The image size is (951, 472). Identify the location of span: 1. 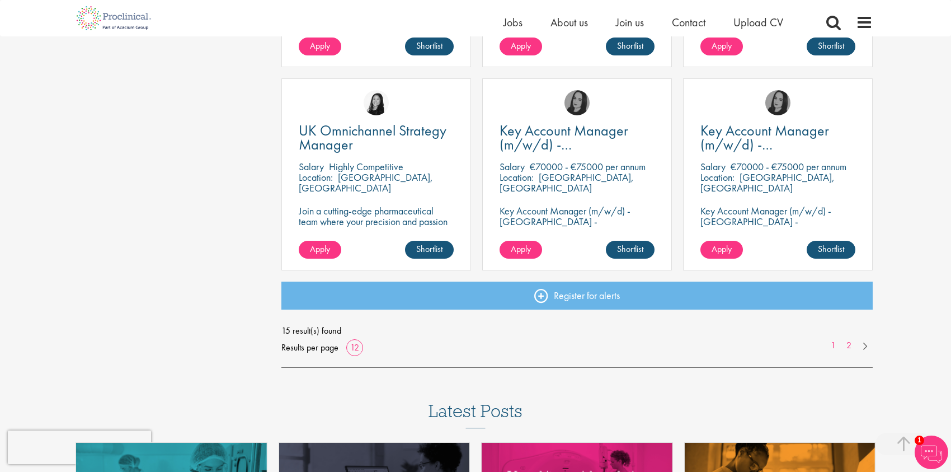
(919, 440).